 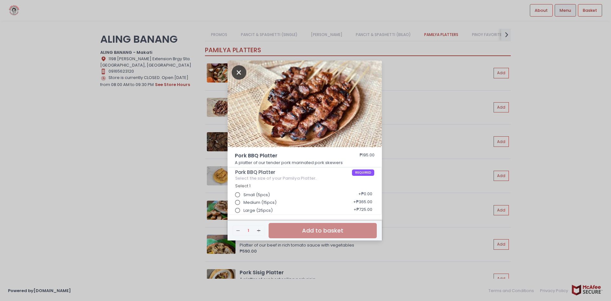 What do you see at coordinates (367, 156) in the screenshot?
I see `div: ₱195.00` at bounding box center [367, 156].